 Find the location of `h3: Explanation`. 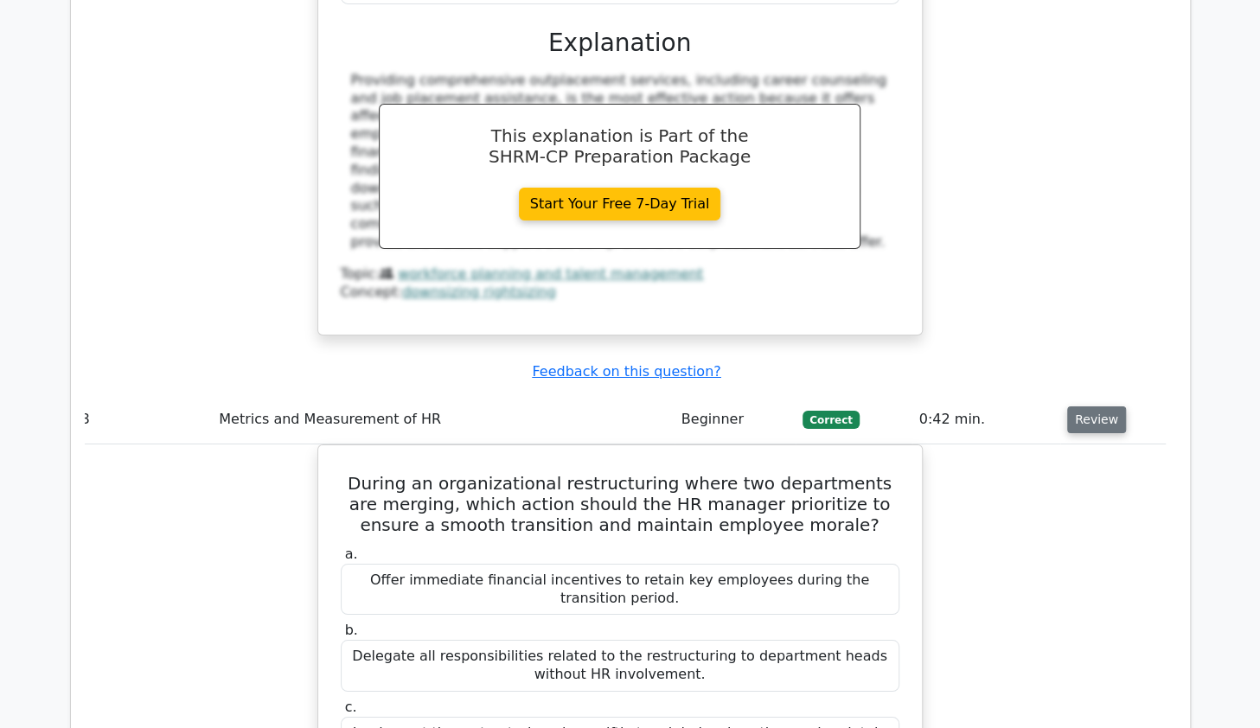

h3: Explanation is located at coordinates (620, 43).